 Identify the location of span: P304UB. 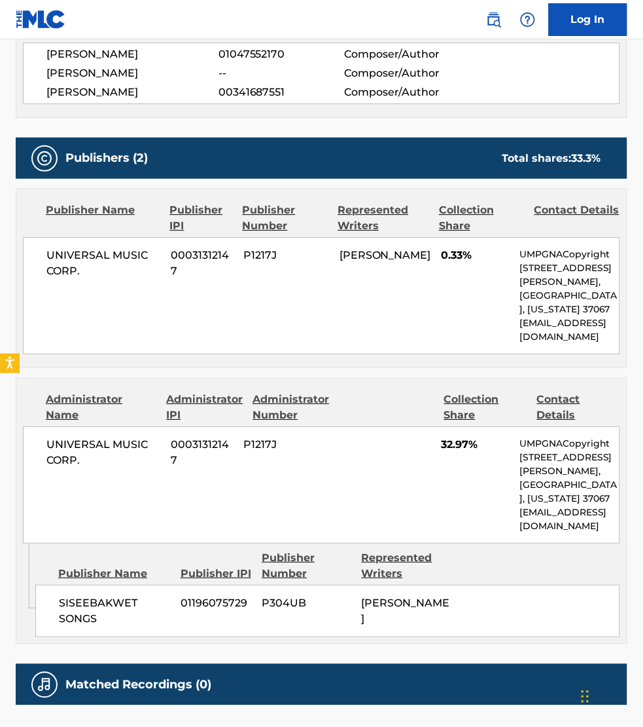
(307, 603).